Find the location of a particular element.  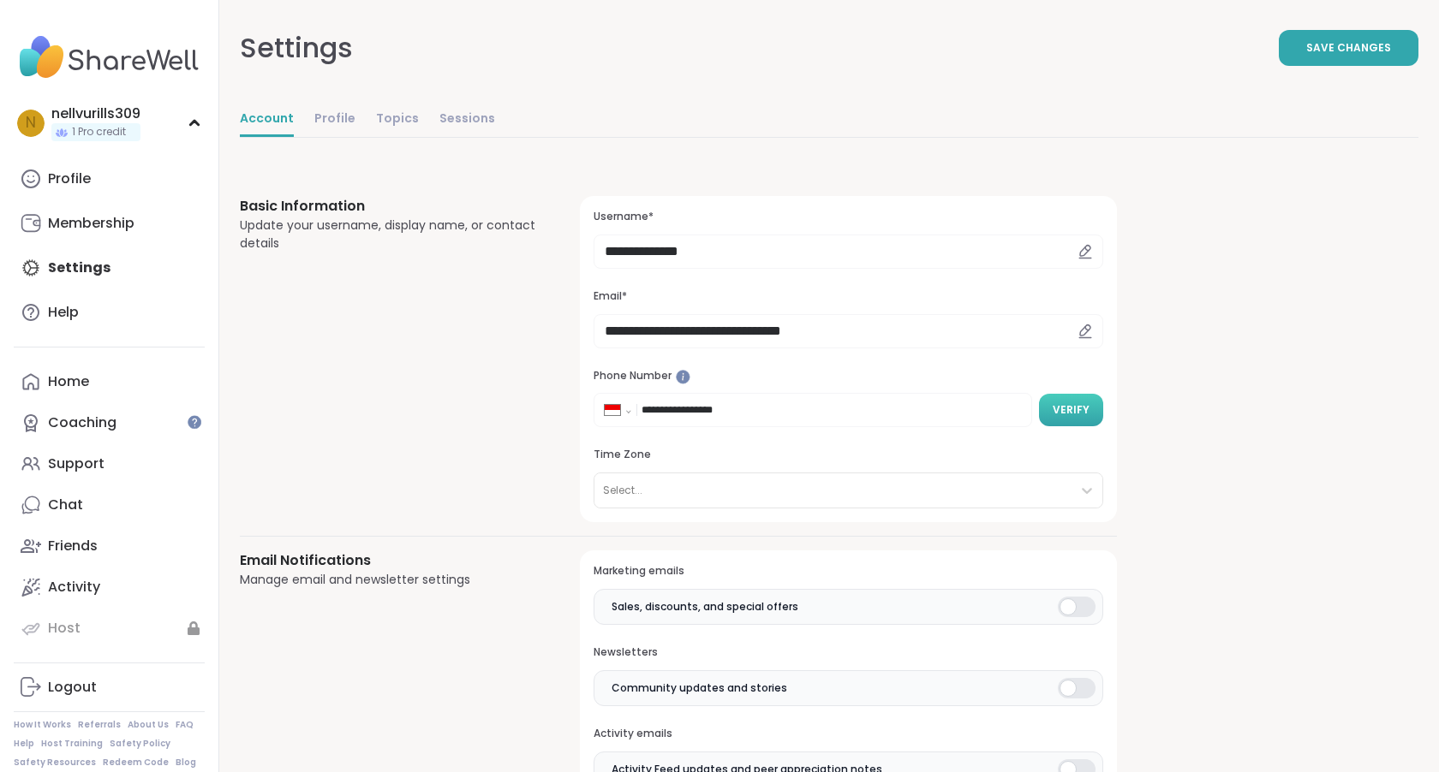

a: Topics is located at coordinates (397, 120).